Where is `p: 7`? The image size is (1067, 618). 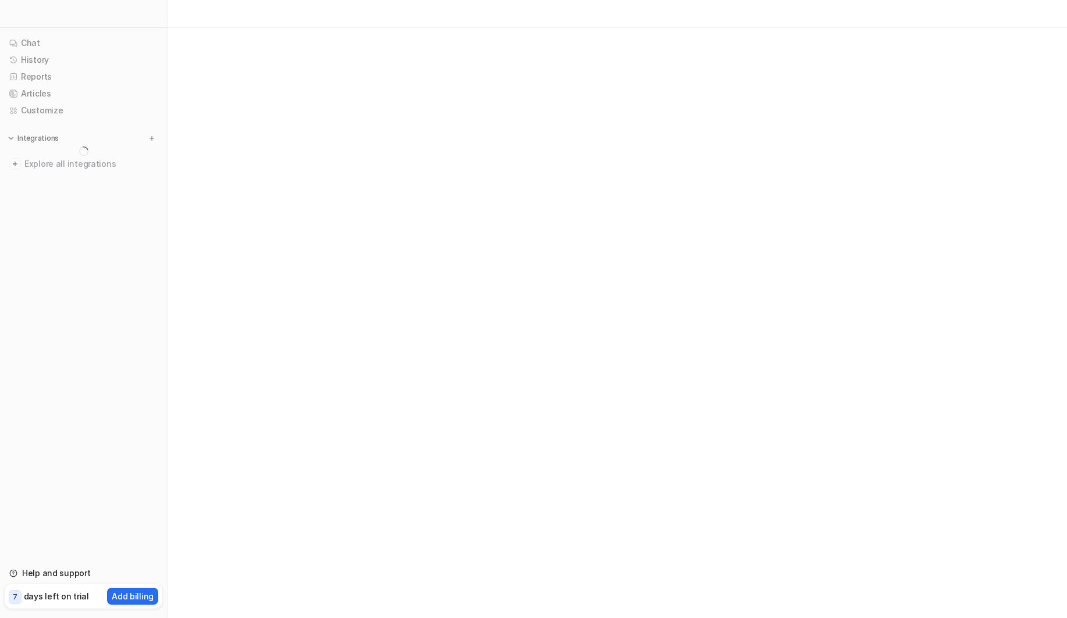
p: 7 is located at coordinates (15, 597).